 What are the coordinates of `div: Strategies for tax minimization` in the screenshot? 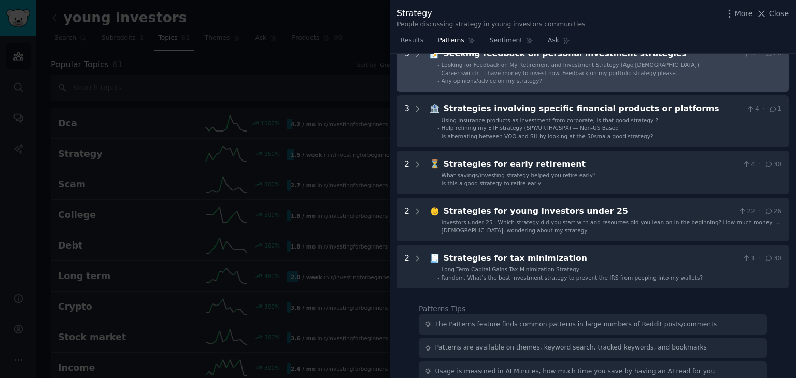 It's located at (591, 259).